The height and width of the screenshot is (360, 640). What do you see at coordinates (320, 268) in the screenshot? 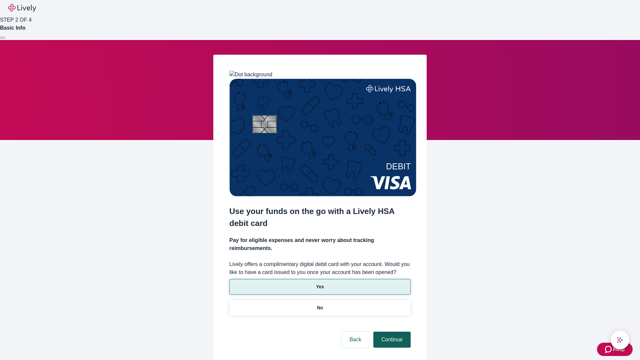
I see `label: Lively offers a complimentary digital debit card with your account. Would you like to have a card...` at bounding box center [320, 268].